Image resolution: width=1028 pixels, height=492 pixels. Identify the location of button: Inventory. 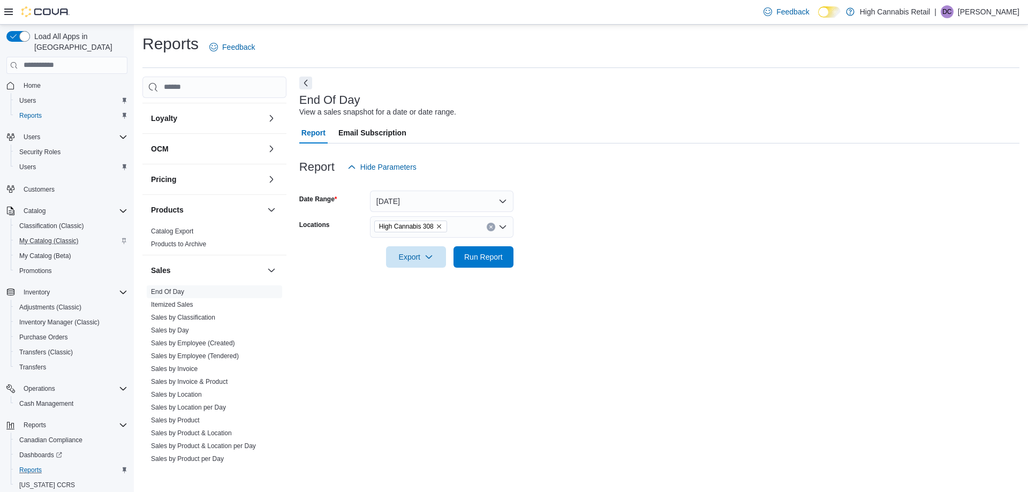
(67, 292).